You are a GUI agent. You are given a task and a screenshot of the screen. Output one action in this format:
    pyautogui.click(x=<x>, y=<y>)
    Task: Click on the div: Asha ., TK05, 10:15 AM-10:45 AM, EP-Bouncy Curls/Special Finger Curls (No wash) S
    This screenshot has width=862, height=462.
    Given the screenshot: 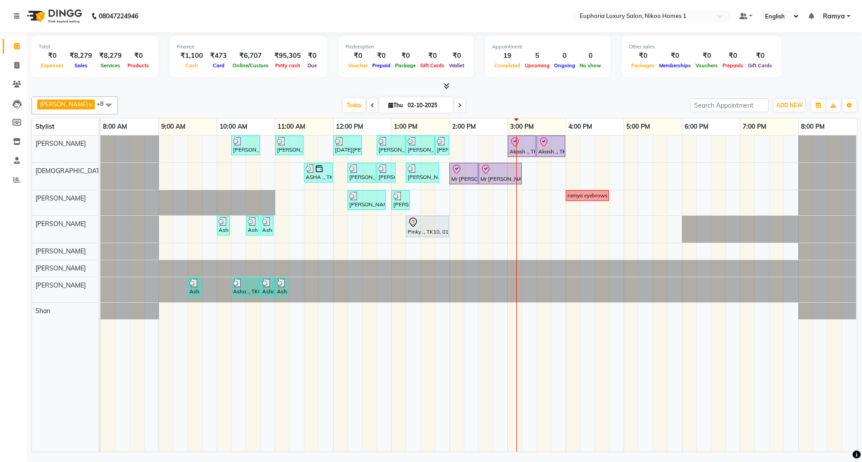 What is the action you would take?
    pyautogui.click(x=246, y=287)
    